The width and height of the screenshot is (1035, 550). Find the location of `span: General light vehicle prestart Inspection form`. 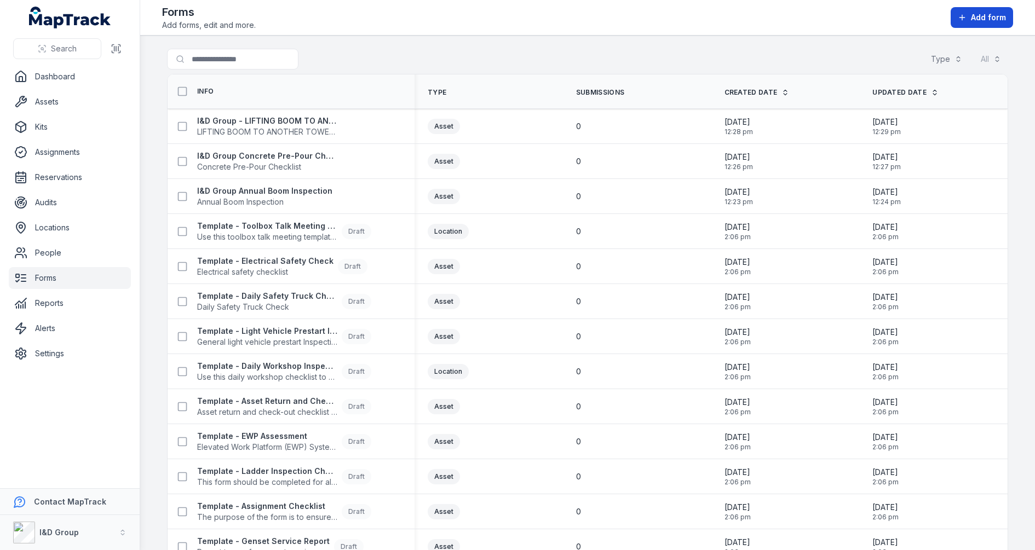

span: General light vehicle prestart Inspection form is located at coordinates (267, 342).